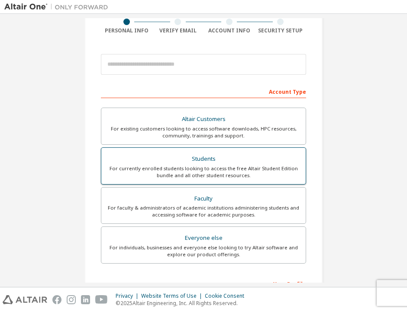 The width and height of the screenshot is (407, 312). I want to click on img: linkedin.svg, so click(85, 300).